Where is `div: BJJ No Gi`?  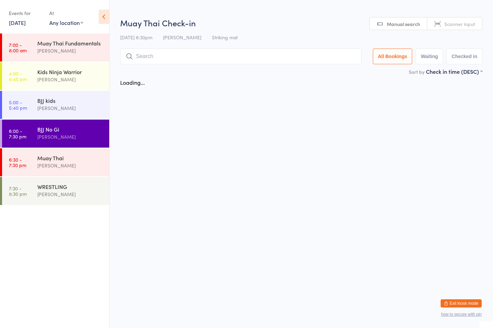
div: BJJ No Gi is located at coordinates (70, 129).